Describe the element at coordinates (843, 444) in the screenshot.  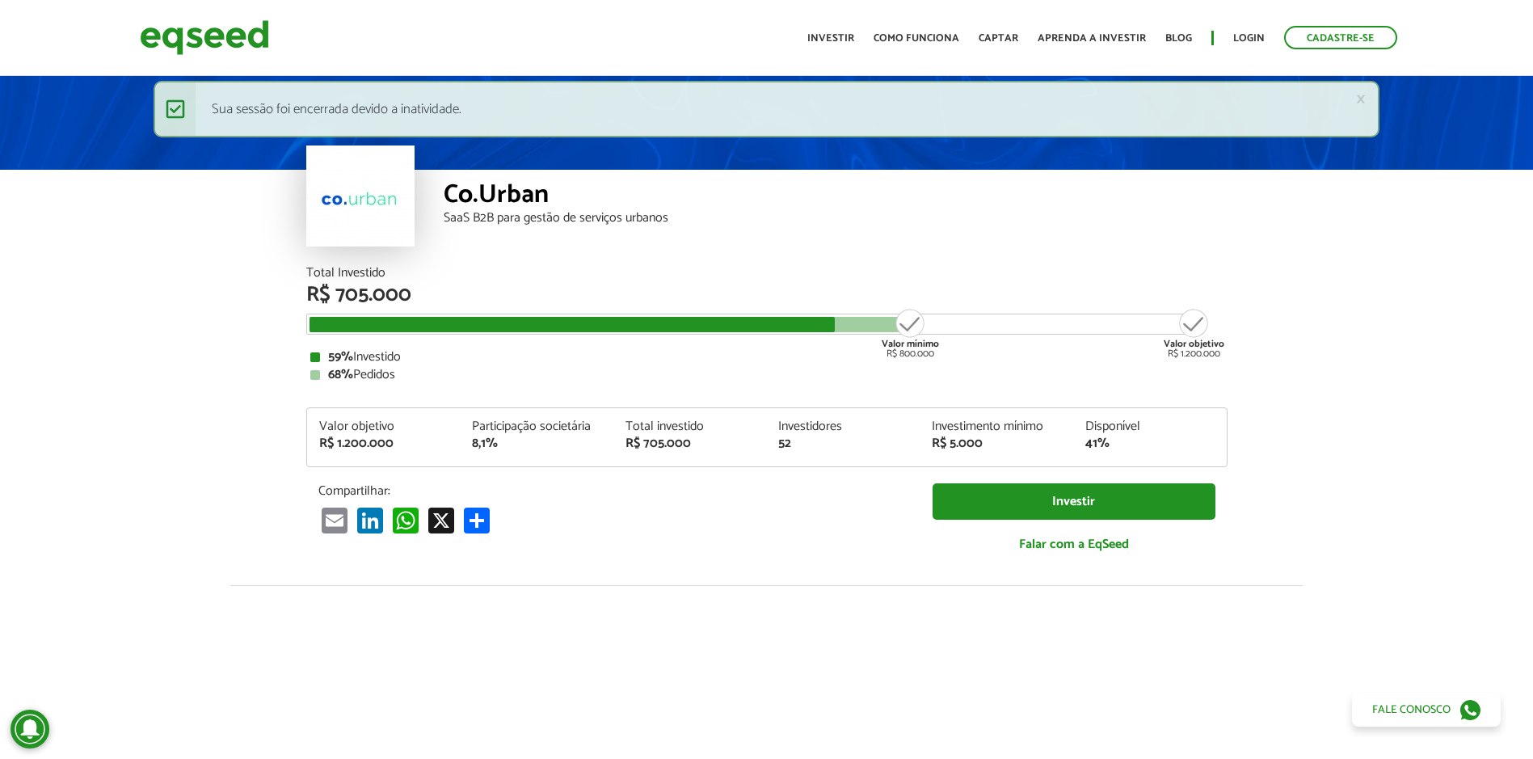
I see `div: 52` at that location.